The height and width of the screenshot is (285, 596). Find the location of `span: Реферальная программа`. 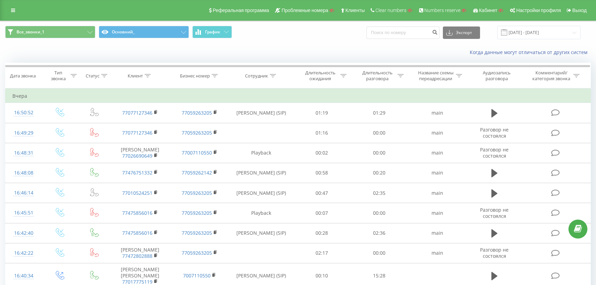

span: Реферальная программа is located at coordinates (241, 10).